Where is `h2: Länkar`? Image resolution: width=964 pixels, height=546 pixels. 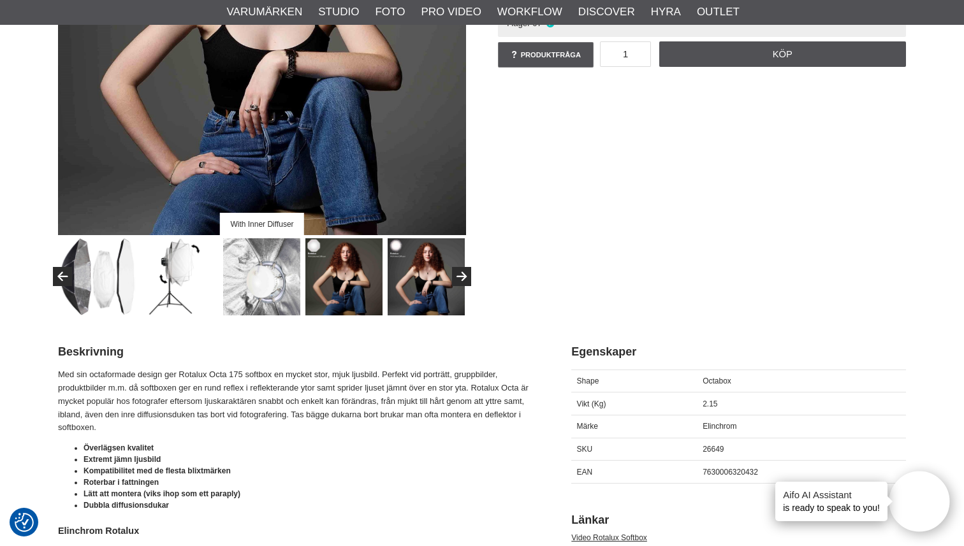 h2: Länkar is located at coordinates (738, 520).